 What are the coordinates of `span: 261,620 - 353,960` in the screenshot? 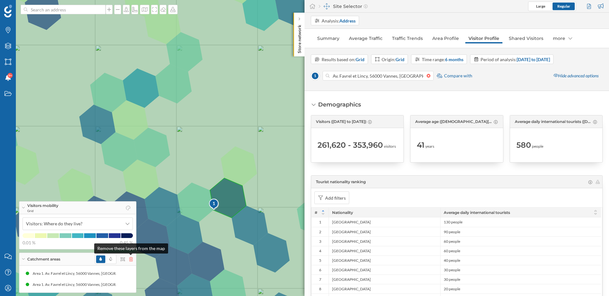 It's located at (350, 145).